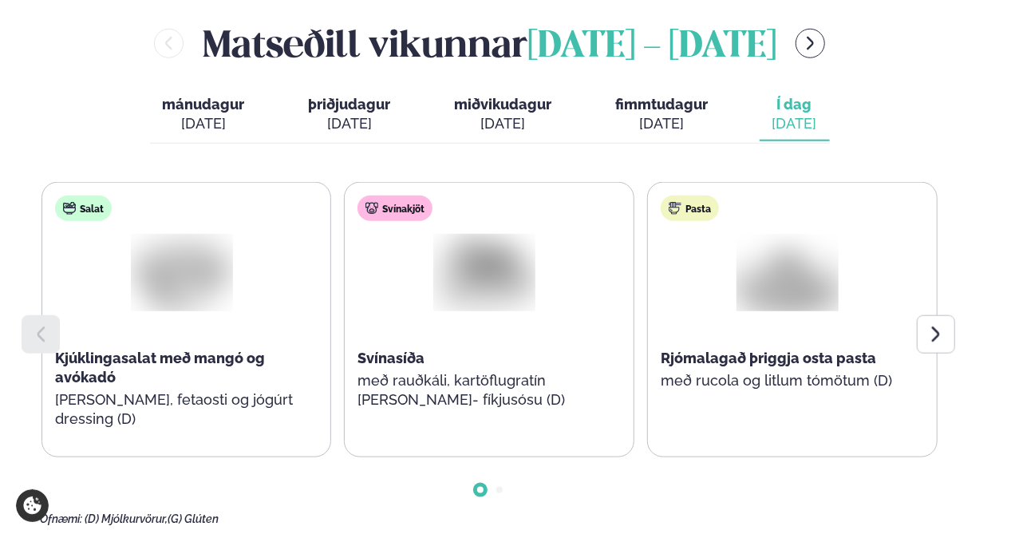  What do you see at coordinates (69, 208) in the screenshot?
I see `img: salad.svg` at bounding box center [69, 208].